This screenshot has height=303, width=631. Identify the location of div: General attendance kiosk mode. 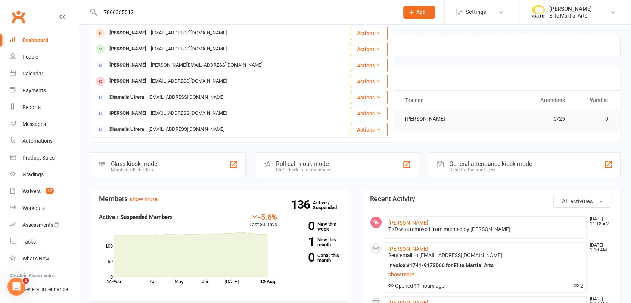
(491, 164).